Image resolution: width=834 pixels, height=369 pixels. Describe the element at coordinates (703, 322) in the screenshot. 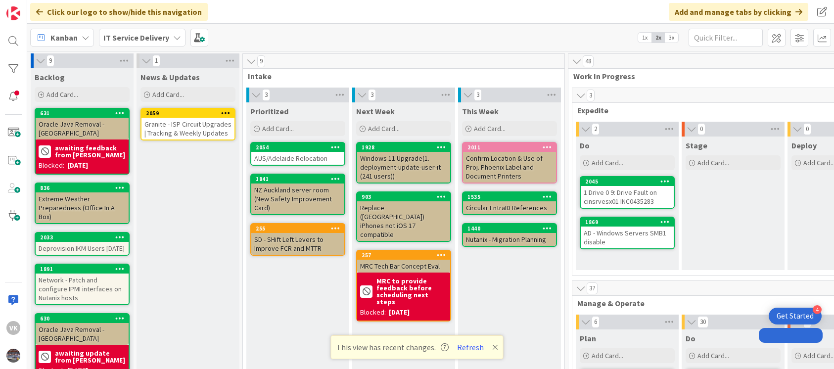

I see `span: 30` at that location.